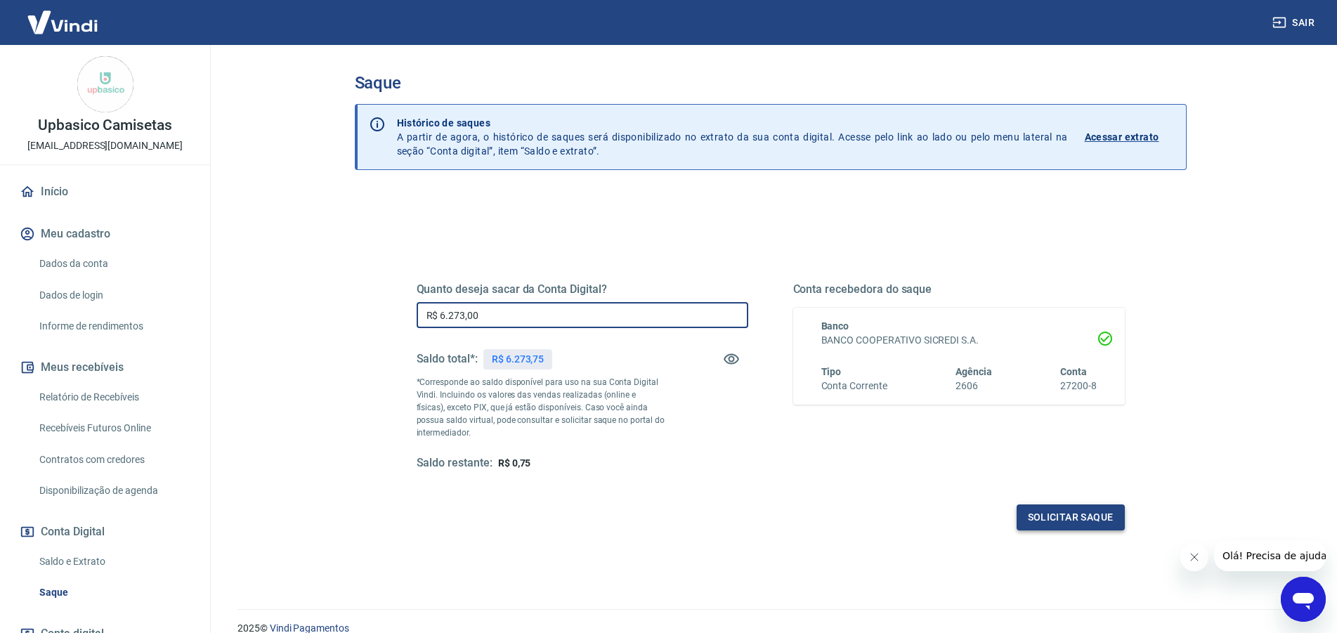 The width and height of the screenshot is (1337, 633). Describe the element at coordinates (1071, 517) in the screenshot. I see `button: Solicitar saque` at that location.